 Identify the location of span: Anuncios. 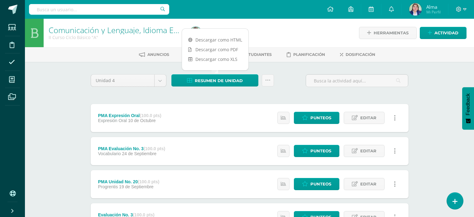
(158, 54).